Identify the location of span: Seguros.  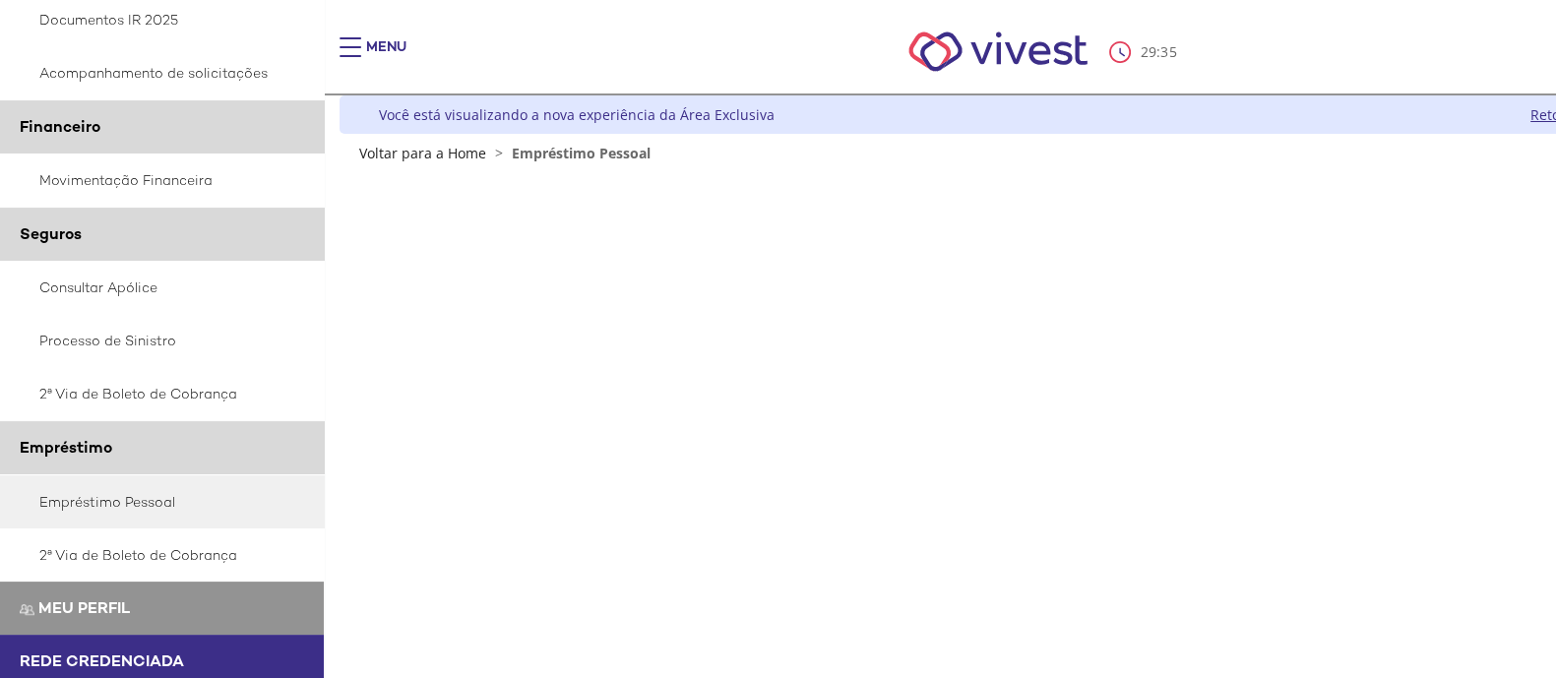
(50, 233).